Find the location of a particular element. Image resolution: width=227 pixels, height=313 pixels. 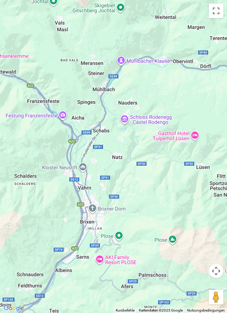

button: Kurzbefehle is located at coordinates (125, 310).